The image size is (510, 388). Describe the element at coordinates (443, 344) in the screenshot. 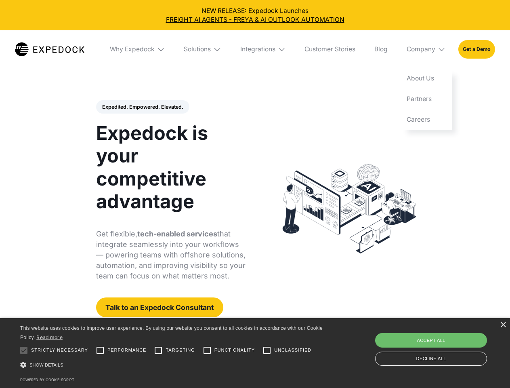

I see `div: Chat Widget` at that location.